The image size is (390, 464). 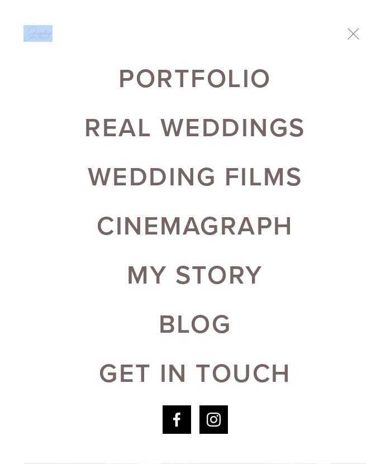 What do you see at coordinates (195, 274) in the screenshot?
I see `a: My Story` at bounding box center [195, 274].